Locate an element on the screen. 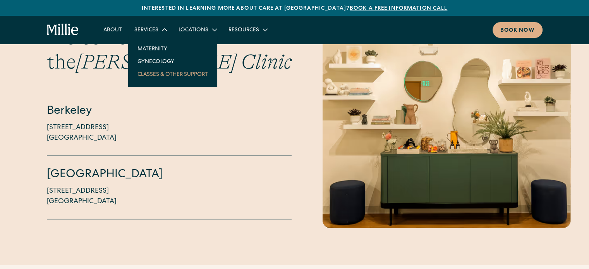  h3: Welcome to the is located at coordinates (169, 50).